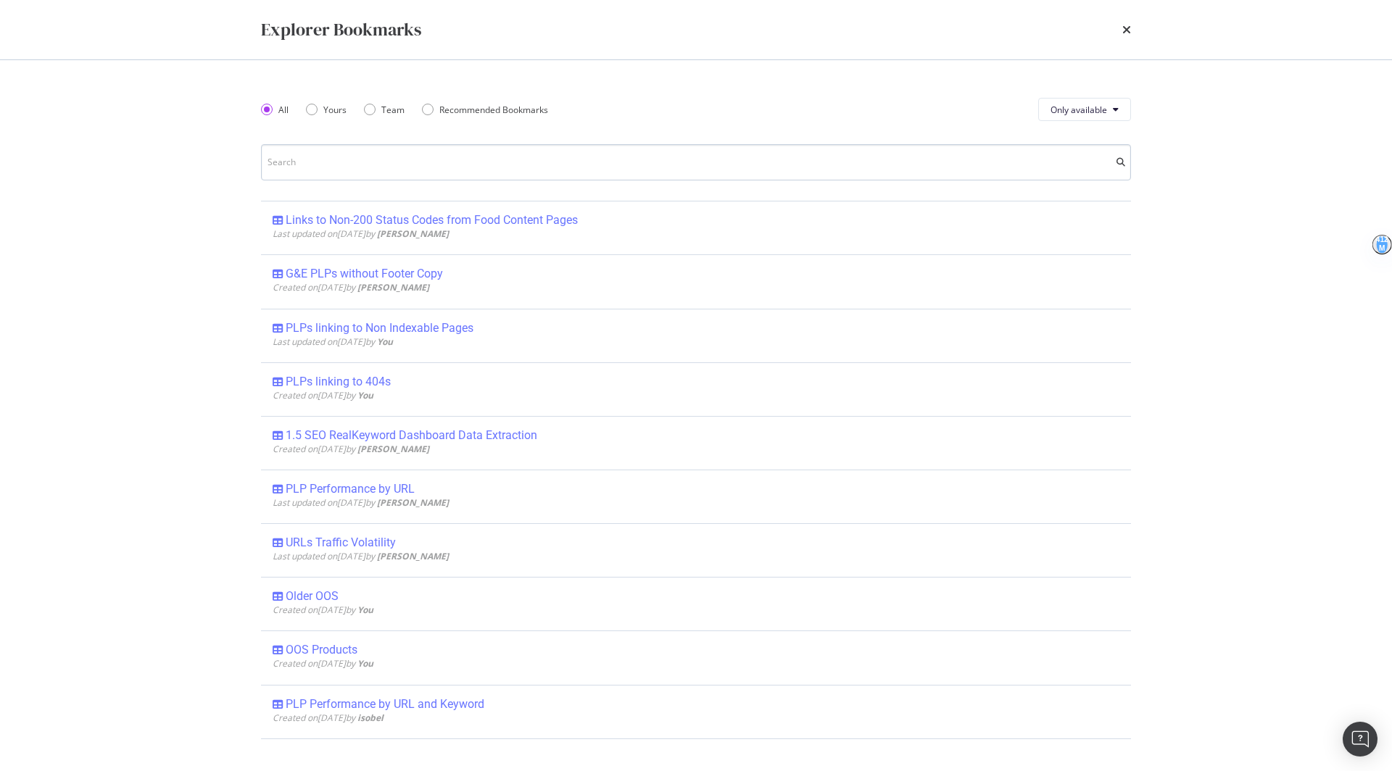  I want to click on div: 1.5 SEO RealKeyword Dashboard Data Extraction, so click(411, 436).